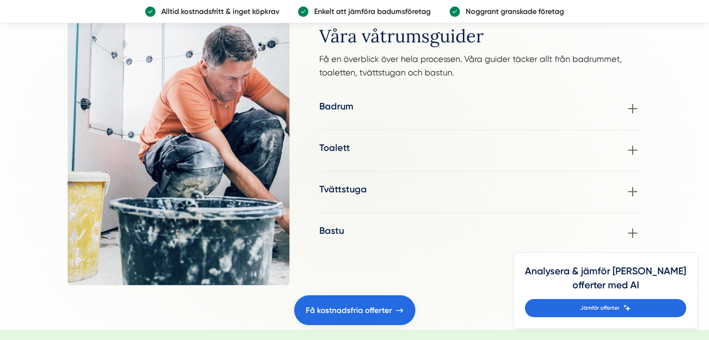 This screenshot has height=340, width=709. Describe the element at coordinates (336, 106) in the screenshot. I see `h3: Badrum` at that location.